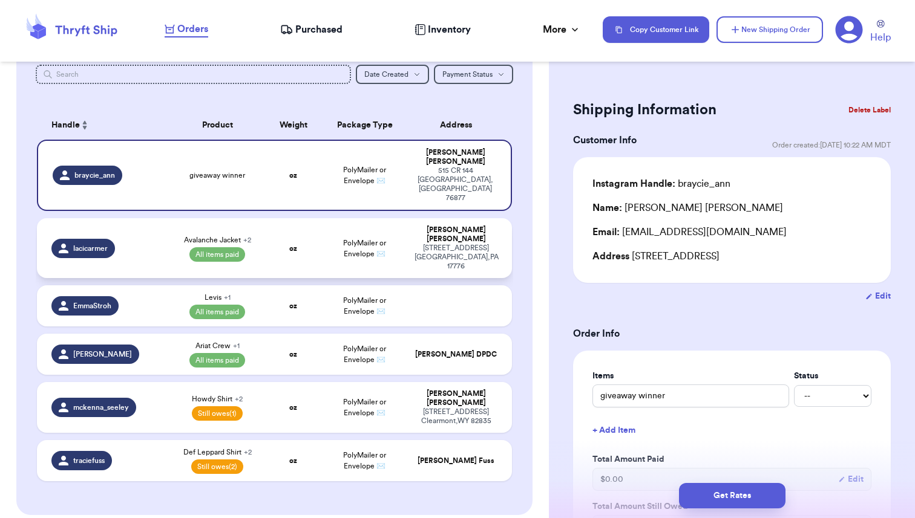 The image size is (915, 518). Describe the element at coordinates (732, 496) in the screenshot. I see `button: Get Rates` at that location.